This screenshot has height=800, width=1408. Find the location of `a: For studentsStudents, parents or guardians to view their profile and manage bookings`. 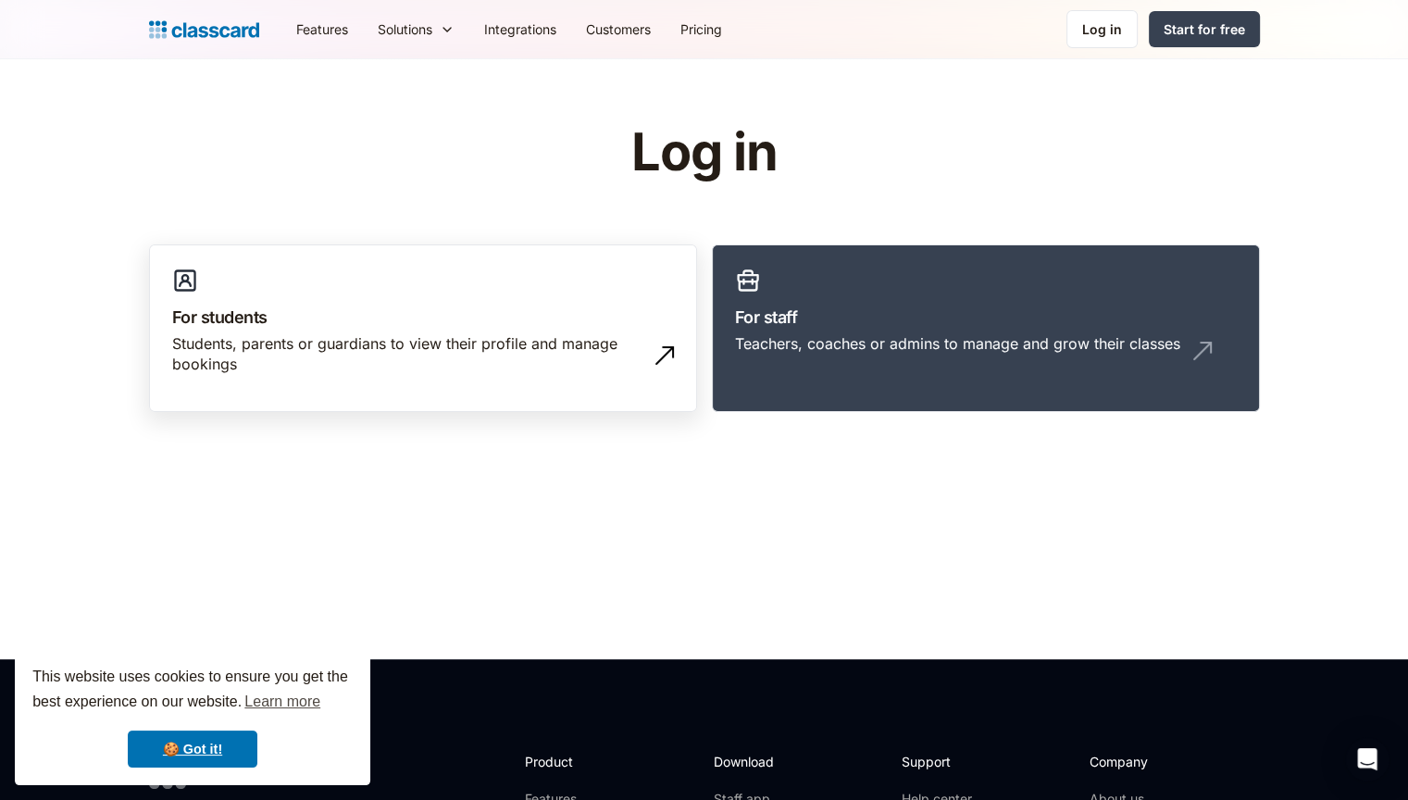

a: For studentsStudents, parents or guardians to view their profile and manage bookings is located at coordinates (423, 329).